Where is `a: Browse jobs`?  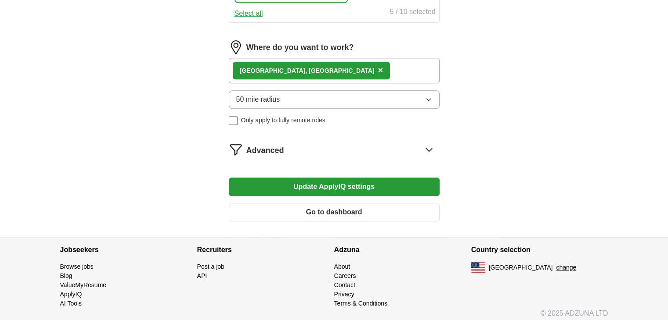
a: Browse jobs is located at coordinates (77, 267).